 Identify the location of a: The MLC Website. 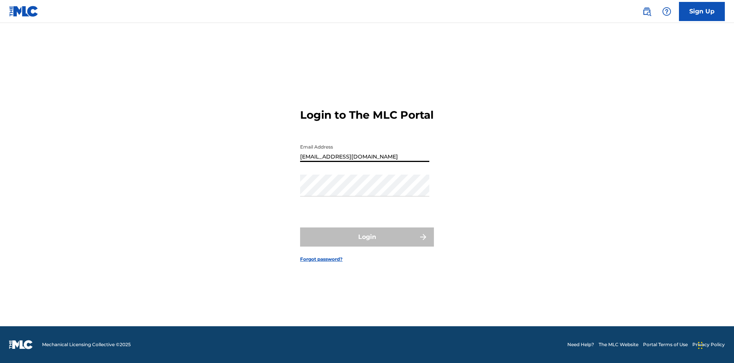
(619, 344).